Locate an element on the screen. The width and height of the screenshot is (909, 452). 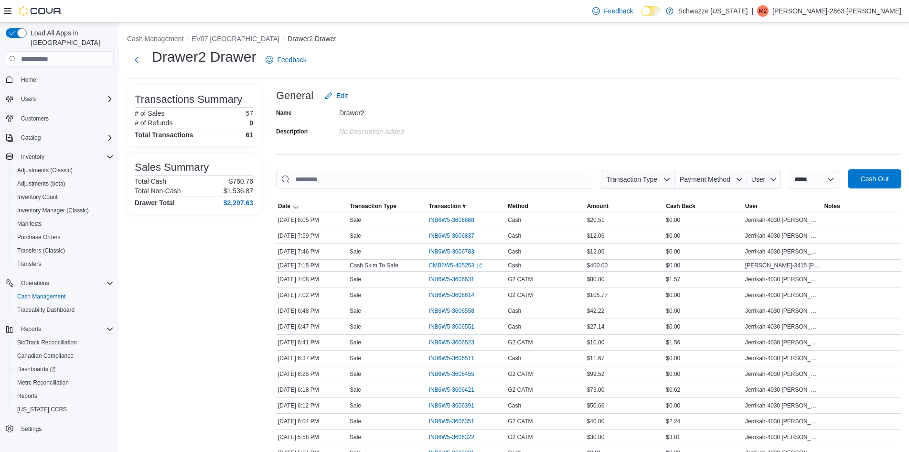
span: $80.00 is located at coordinates (596, 279).